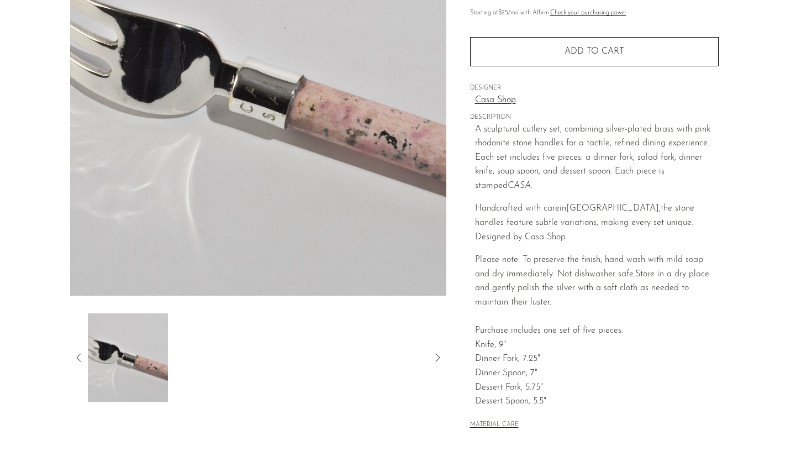 The height and width of the screenshot is (451, 812). Describe the element at coordinates (597, 223) in the screenshot. I see `p: Handcrafted with care the stone handles feature subtle variations, making every set unique. D` at that location.